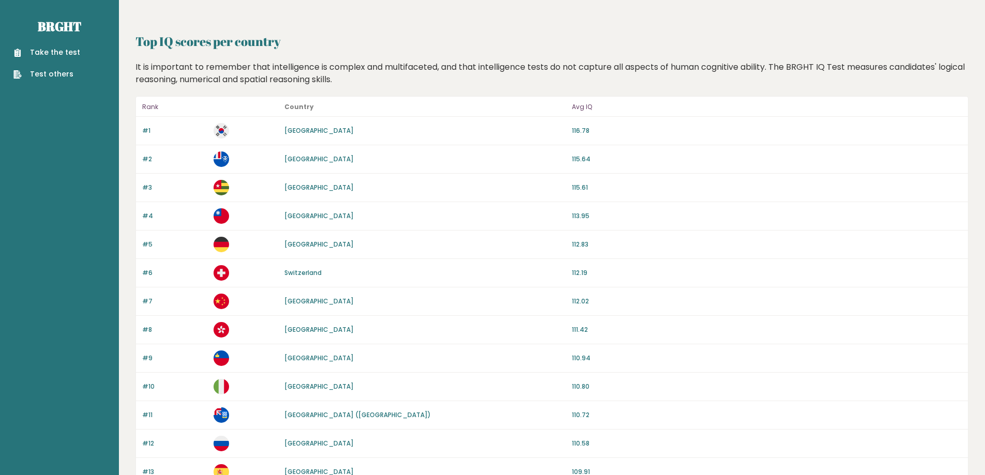 This screenshot has width=985, height=475. I want to click on p: #2, so click(175, 159).